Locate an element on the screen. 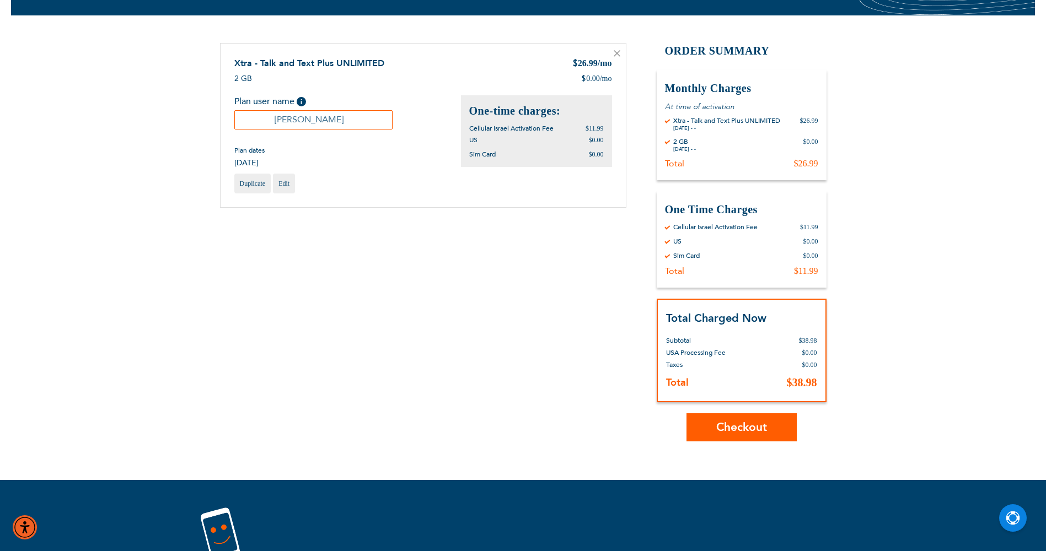  span: Plan dates is located at coordinates (249, 150).